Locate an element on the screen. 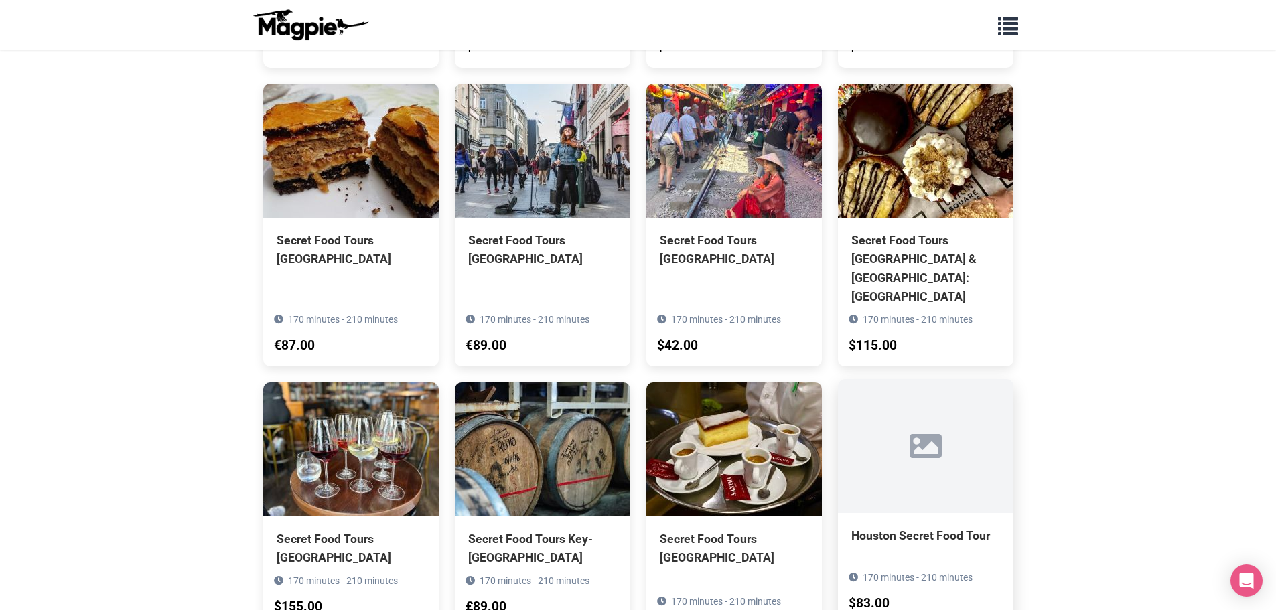  img: Secret Food Tours Harvard & Cambridge: Boston is located at coordinates (926, 151).